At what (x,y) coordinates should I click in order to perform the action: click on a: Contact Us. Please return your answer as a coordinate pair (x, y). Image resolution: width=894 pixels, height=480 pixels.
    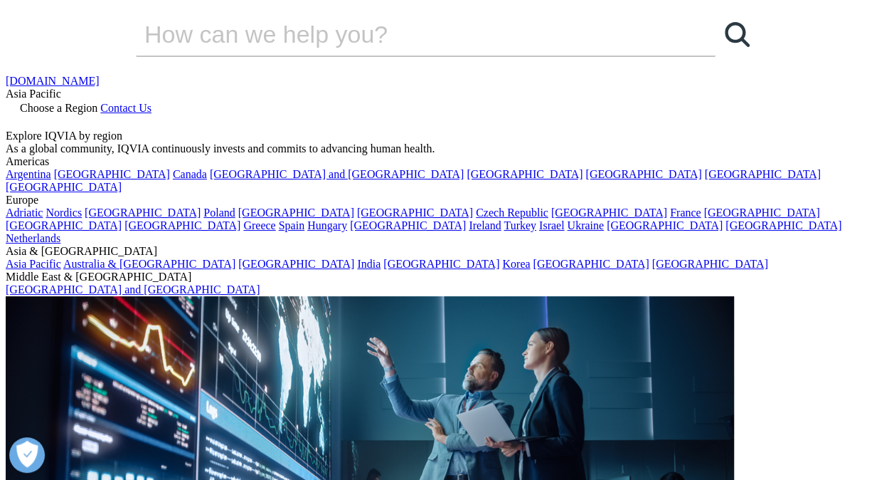
    Looking at the image, I should click on (126, 107).